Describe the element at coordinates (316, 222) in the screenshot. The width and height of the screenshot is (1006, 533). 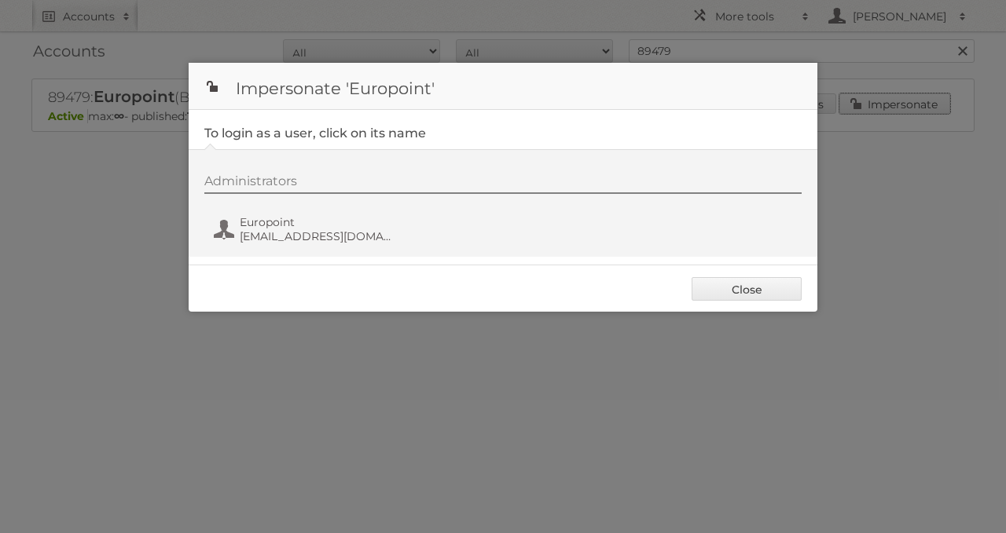
I see `span: Europoint` at that location.